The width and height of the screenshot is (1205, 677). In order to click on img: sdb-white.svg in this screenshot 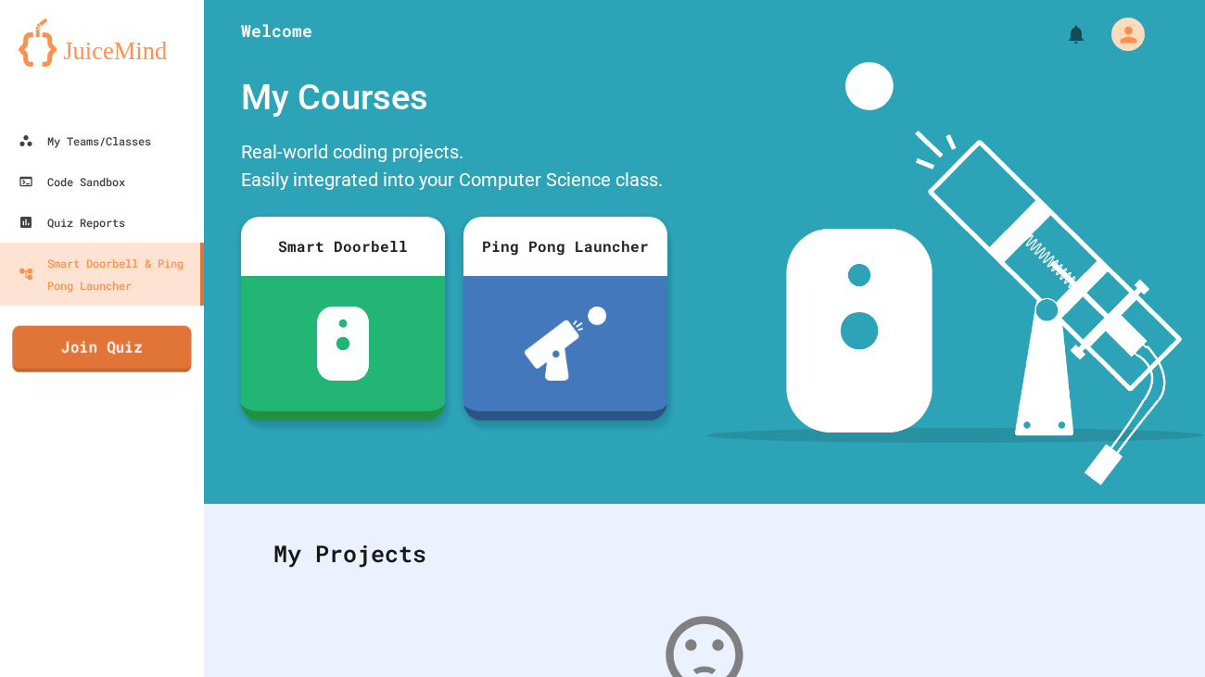, I will do `click(343, 344)`.